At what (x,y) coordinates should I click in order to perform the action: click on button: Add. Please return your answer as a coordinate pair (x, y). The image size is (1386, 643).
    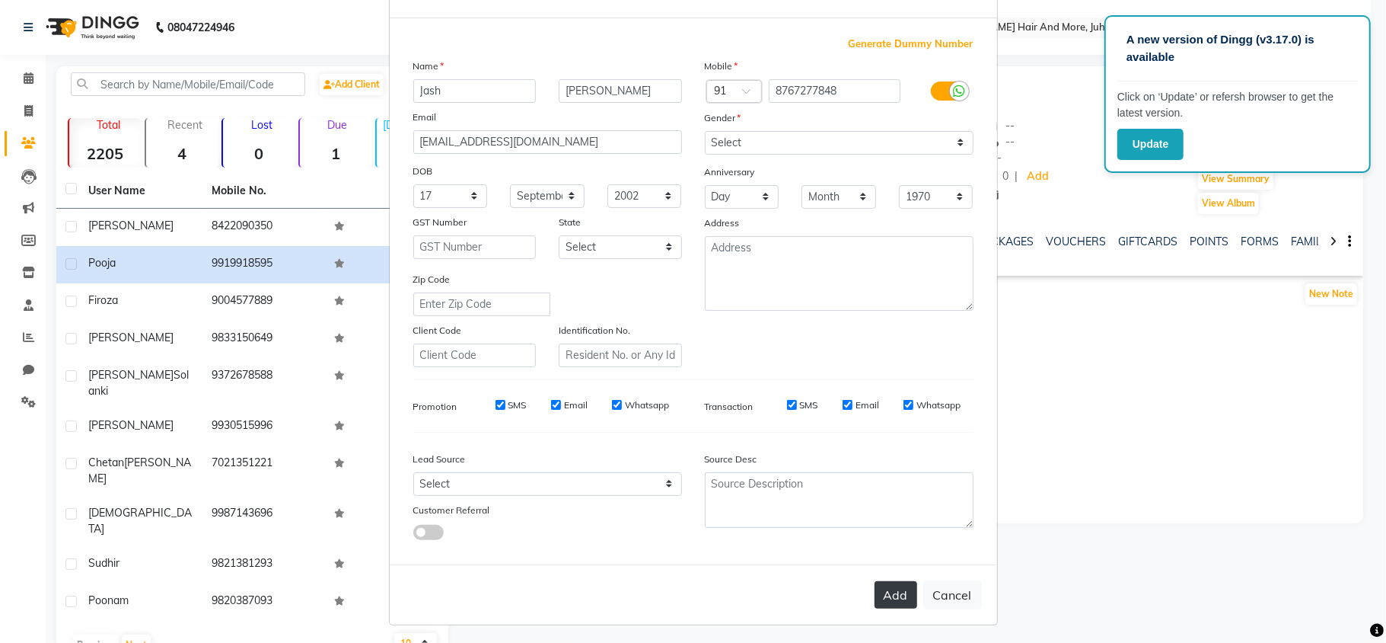
    Looking at the image, I should click on (896, 595).